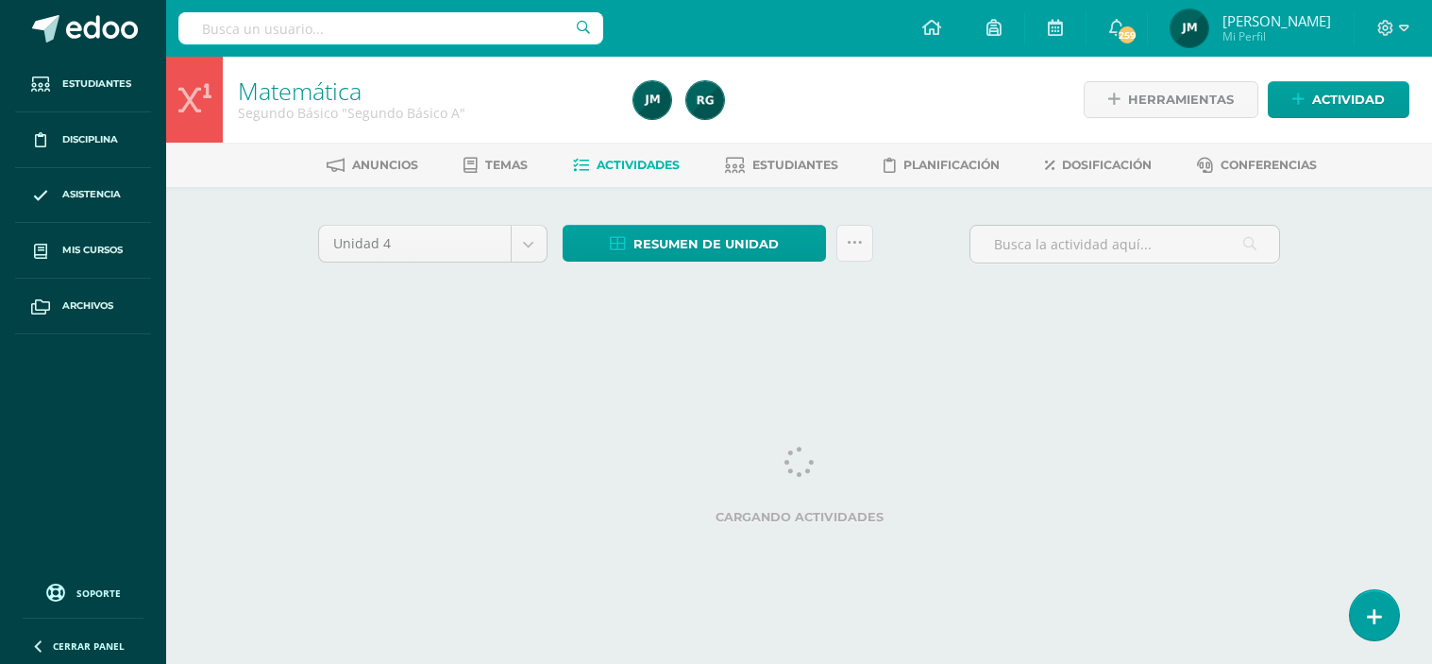  Describe the element at coordinates (952, 164) in the screenshot. I see `span: Planificación` at that location.